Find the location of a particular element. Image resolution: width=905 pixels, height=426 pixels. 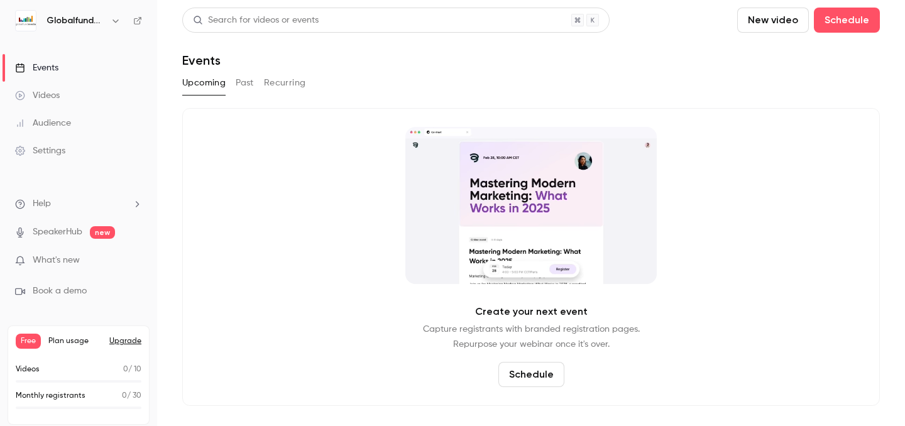

h1: Events is located at coordinates (201, 60).